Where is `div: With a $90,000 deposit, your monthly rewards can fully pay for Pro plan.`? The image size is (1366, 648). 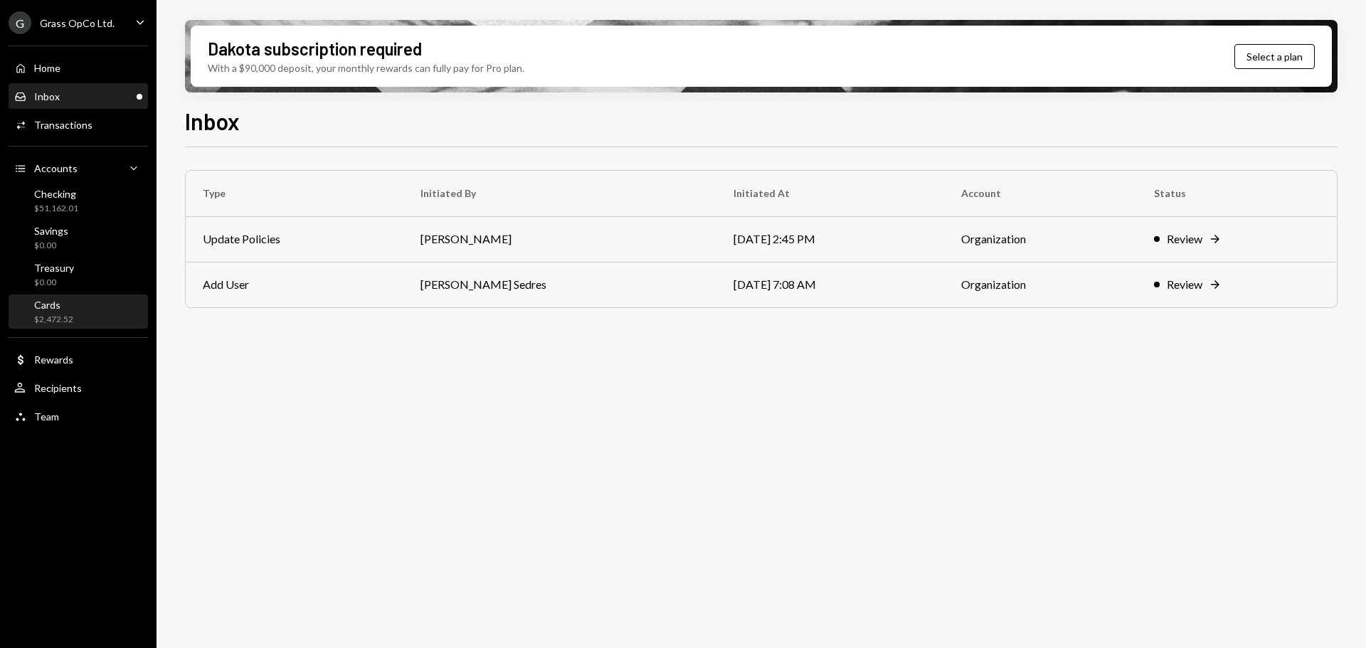
div: With a $90,000 deposit, your monthly rewards can fully pay for Pro plan. is located at coordinates (366, 68).